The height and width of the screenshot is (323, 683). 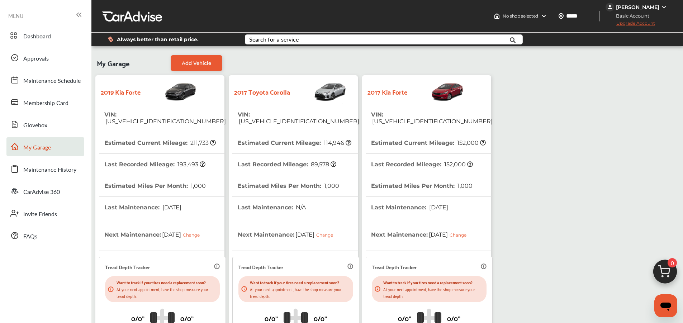 I want to click on img: header-divider.bc55588e.svg, so click(x=600, y=16).